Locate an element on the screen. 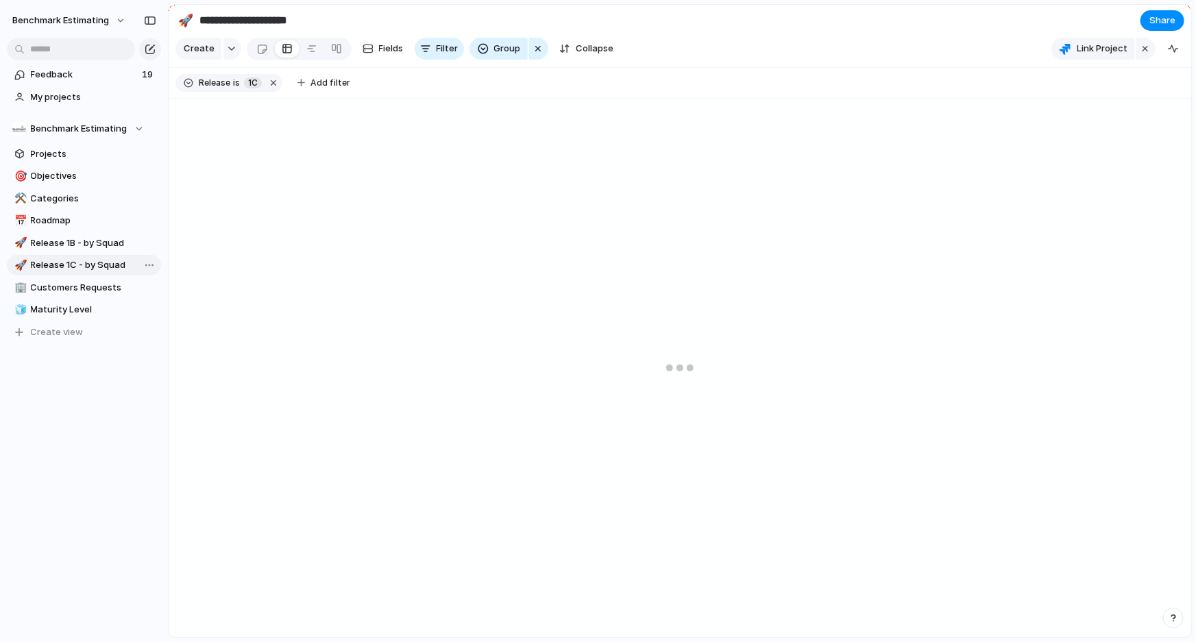 The height and width of the screenshot is (642, 1196). span: Categories is located at coordinates (93, 199).